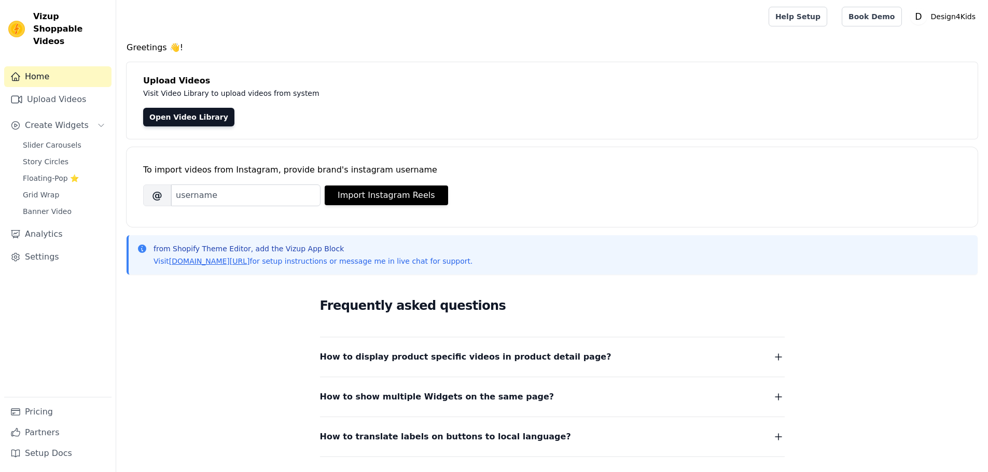 Image resolution: width=988 pixels, height=472 pixels. What do you see at coordinates (64, 178) in the screenshot?
I see `a: Floating-Pop ⭐` at bounding box center [64, 178].